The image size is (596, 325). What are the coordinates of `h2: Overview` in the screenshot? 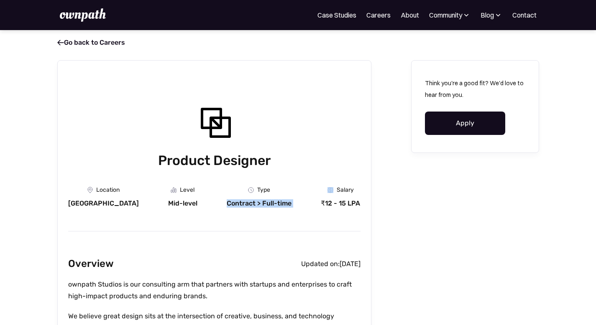 It's located at (91, 264).